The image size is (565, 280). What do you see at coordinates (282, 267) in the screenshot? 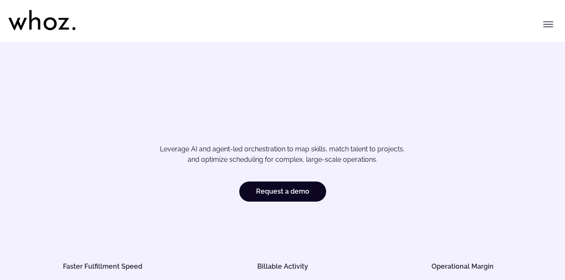
I see `h5: Billable Activity` at bounding box center [282, 267].